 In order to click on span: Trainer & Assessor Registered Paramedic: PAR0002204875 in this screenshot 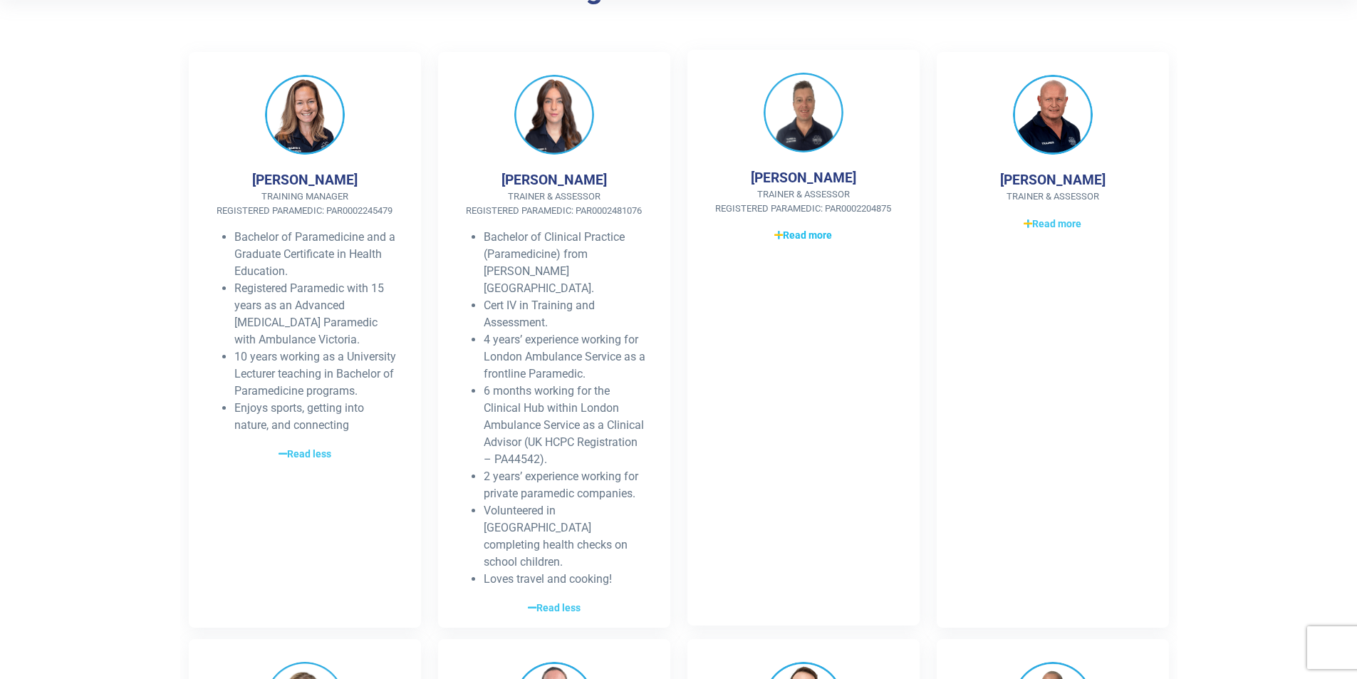, I will do `click(804, 201)`.